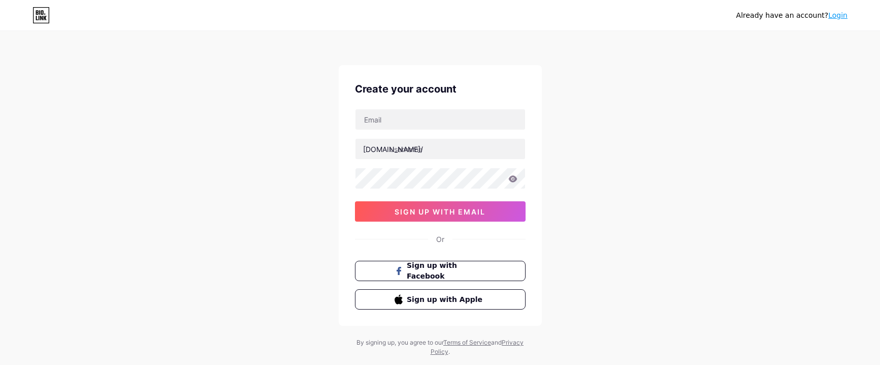  I want to click on span: Sign up with Apple, so click(446, 299).